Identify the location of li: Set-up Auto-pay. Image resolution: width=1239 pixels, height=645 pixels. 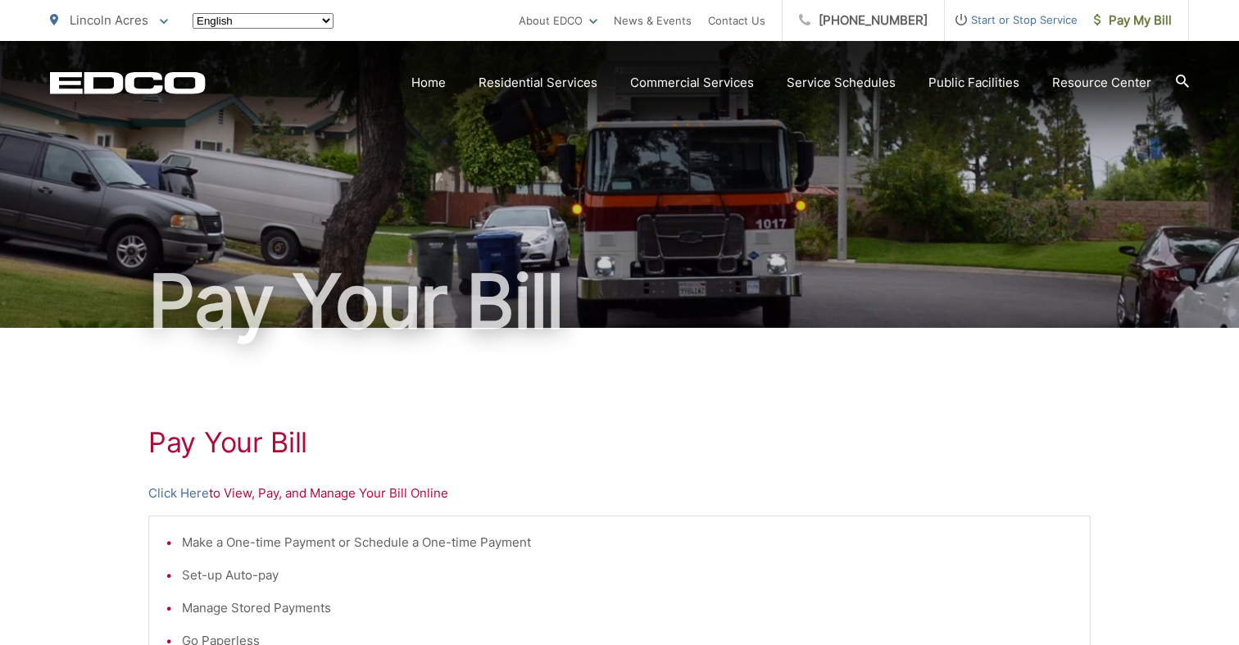
(628, 575).